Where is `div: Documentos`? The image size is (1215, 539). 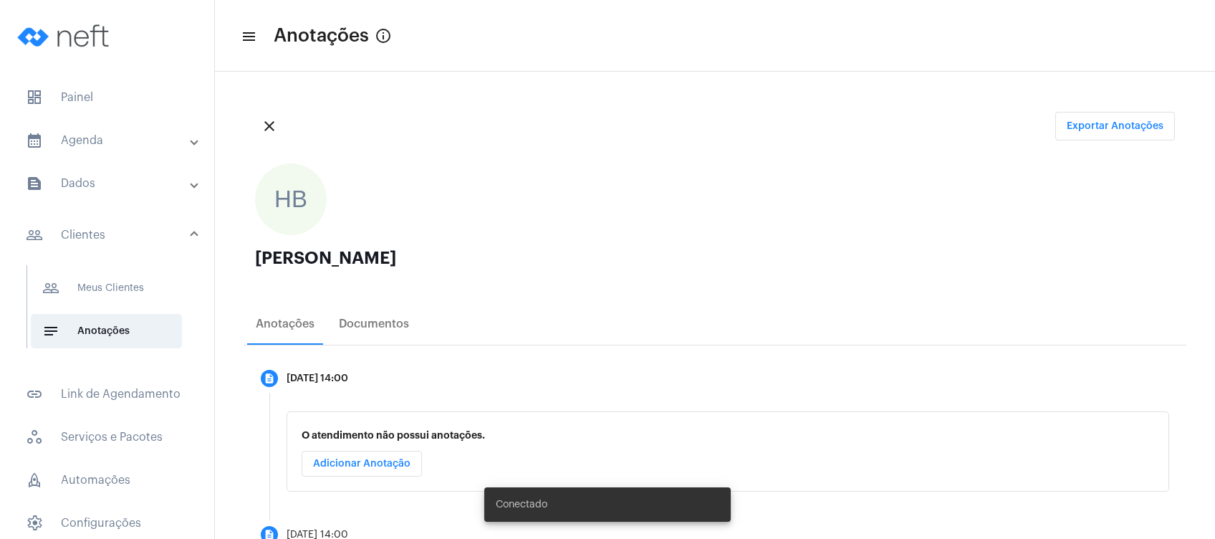
div: Documentos is located at coordinates (374, 324).